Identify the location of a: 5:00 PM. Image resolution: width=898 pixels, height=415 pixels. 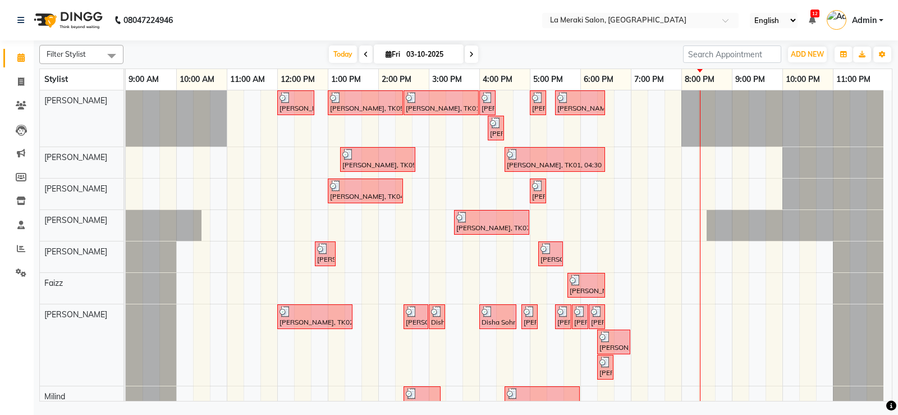
(548, 79).